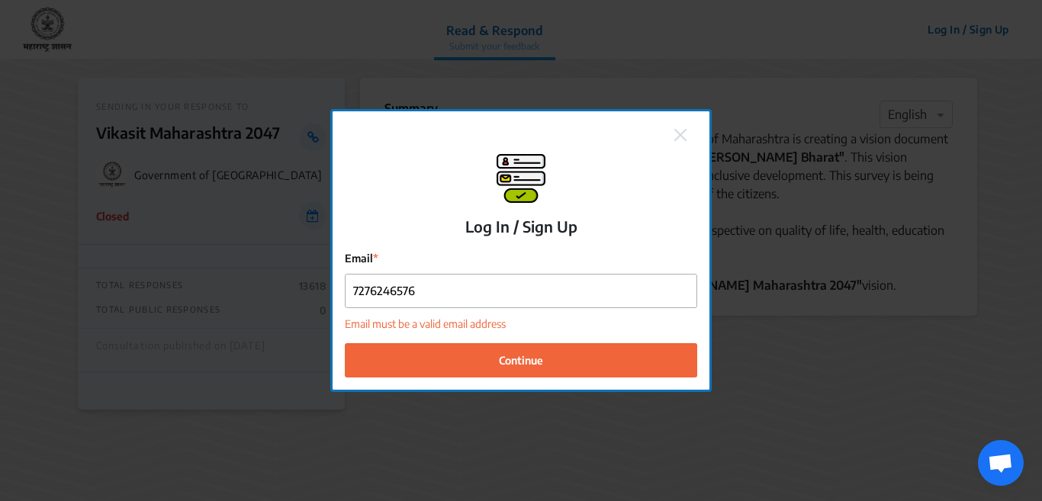 This screenshot has width=1042, height=501. What do you see at coordinates (521, 227) in the screenshot?
I see `p: Log In / Sign Up` at bounding box center [521, 227].